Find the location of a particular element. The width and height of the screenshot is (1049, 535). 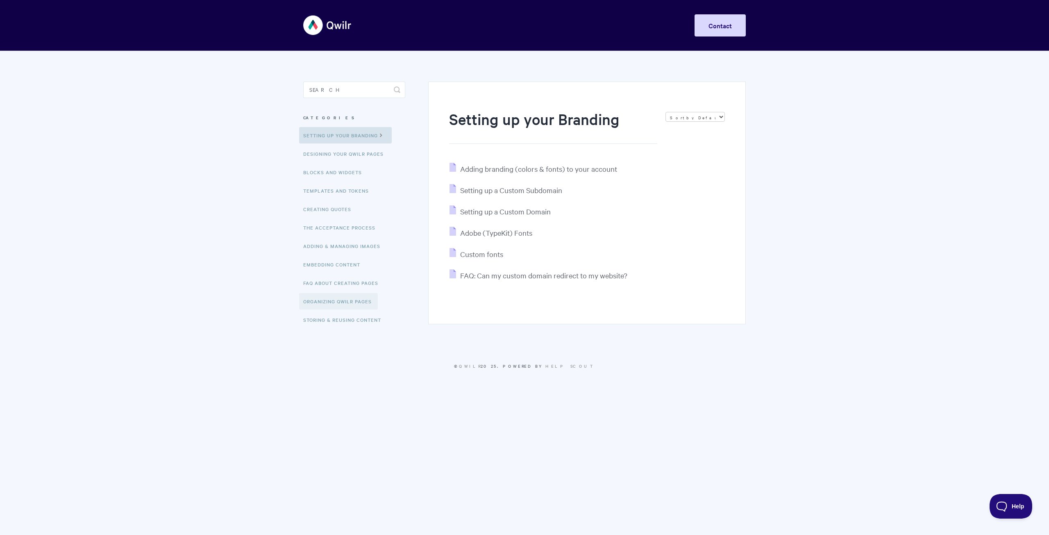

a: Blocks and Widgets is located at coordinates (336, 172).